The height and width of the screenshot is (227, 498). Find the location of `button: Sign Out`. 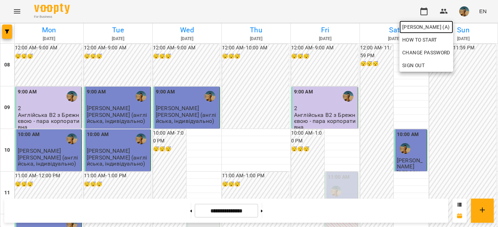

button: Sign Out is located at coordinates (426, 65).